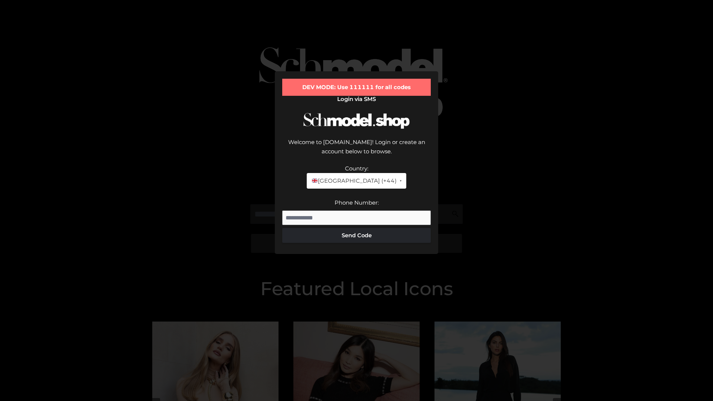  Describe the element at coordinates (357, 236) in the screenshot. I see `button: Send Code` at that location.